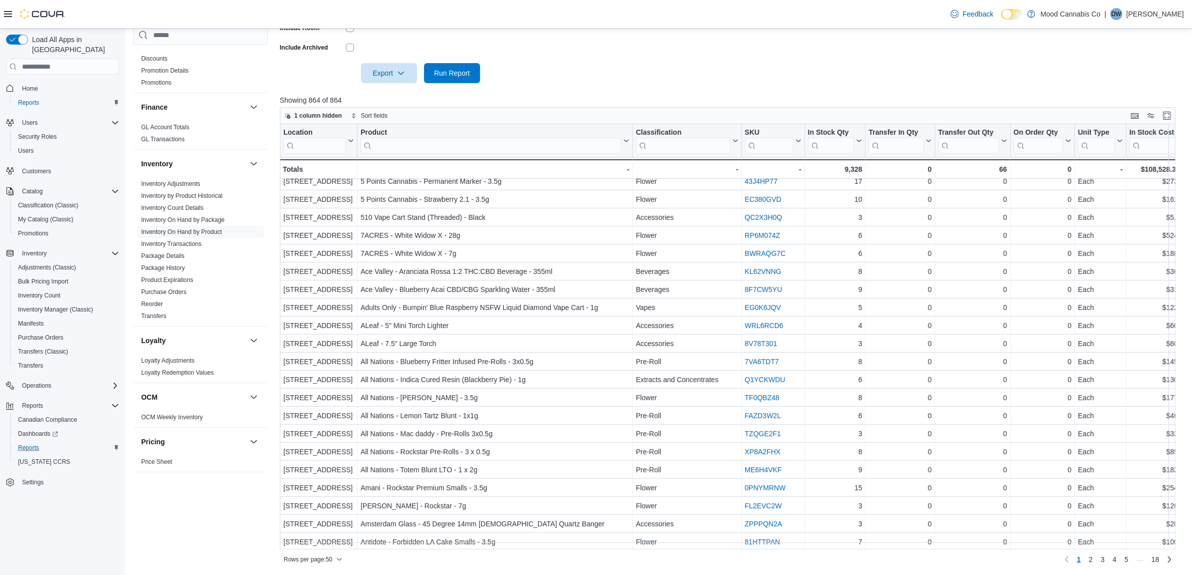 This screenshot has width=1192, height=575. I want to click on span: Promotion Details, so click(165, 71).